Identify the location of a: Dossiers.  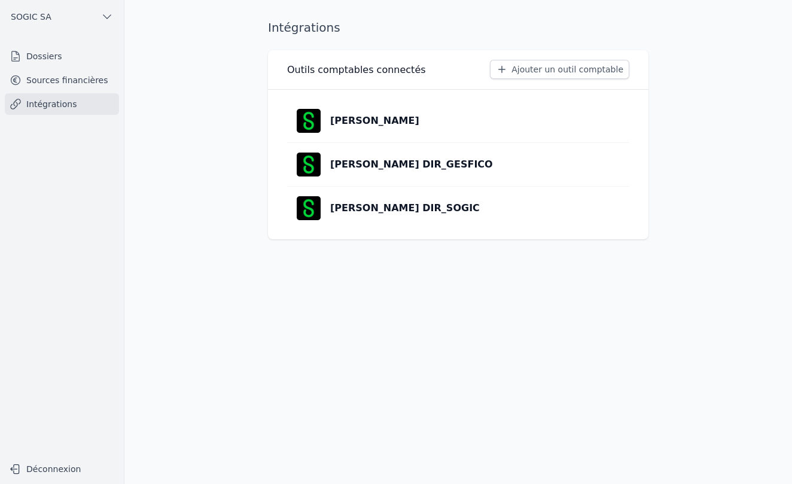
(62, 56).